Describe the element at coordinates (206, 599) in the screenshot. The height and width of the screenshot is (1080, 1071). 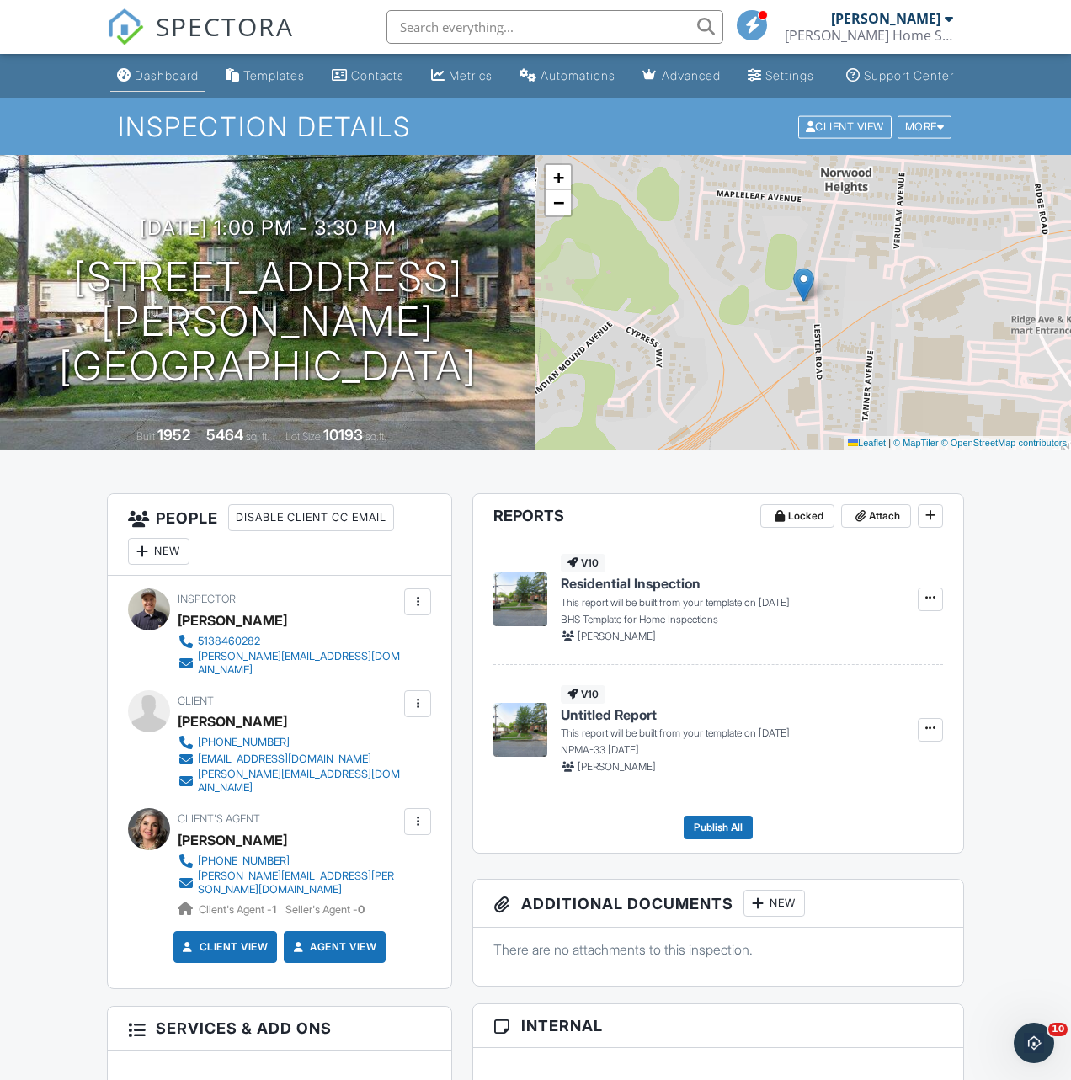
I see `span: Inspector` at that location.